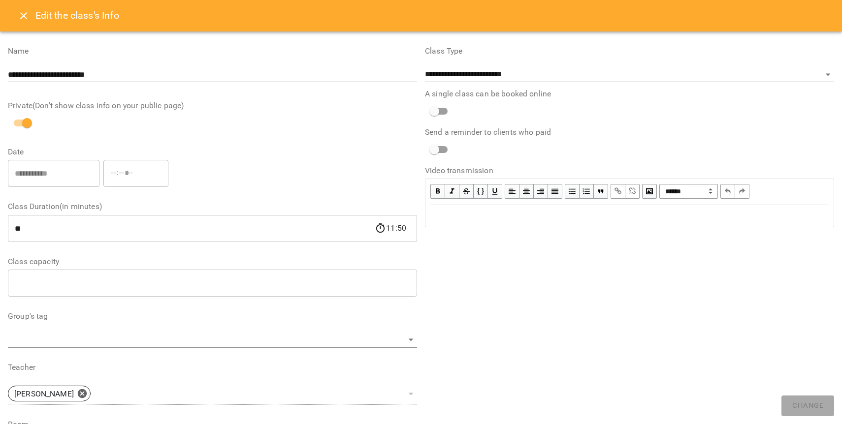 The height and width of the screenshot is (424, 842). What do you see at coordinates (512, 191) in the screenshot?
I see `button: Align Left` at bounding box center [512, 191].